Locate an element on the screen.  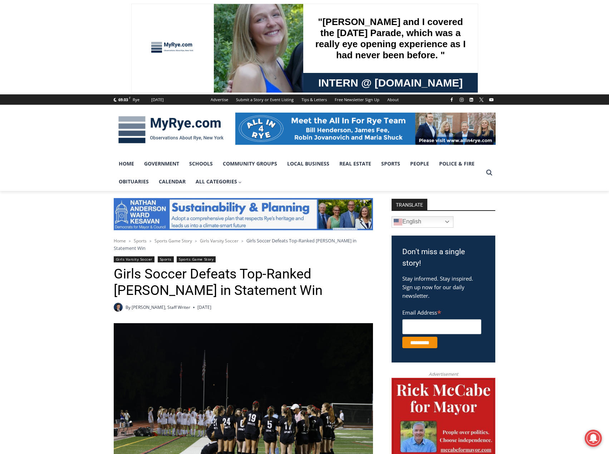
p: Stay informed. Stay inspired. Sign up now for our daily newsletter. is located at coordinates (444, 287).